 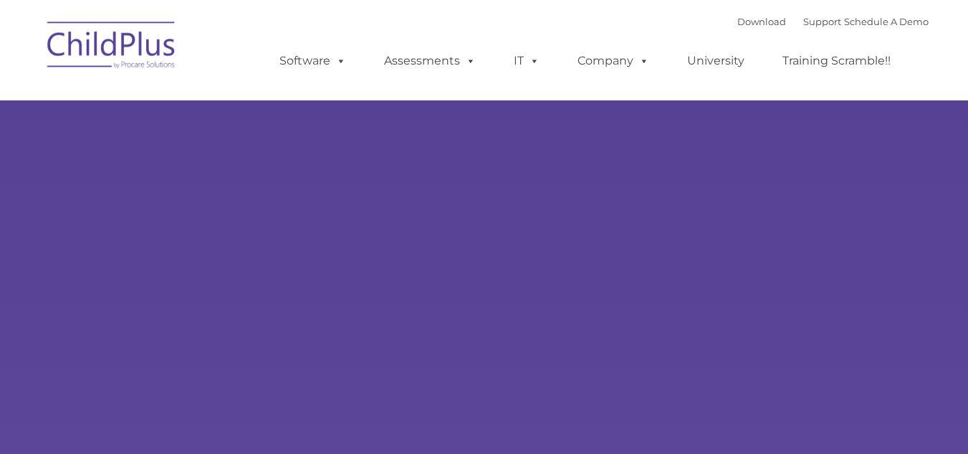 I want to click on a: Download, so click(x=762, y=21).